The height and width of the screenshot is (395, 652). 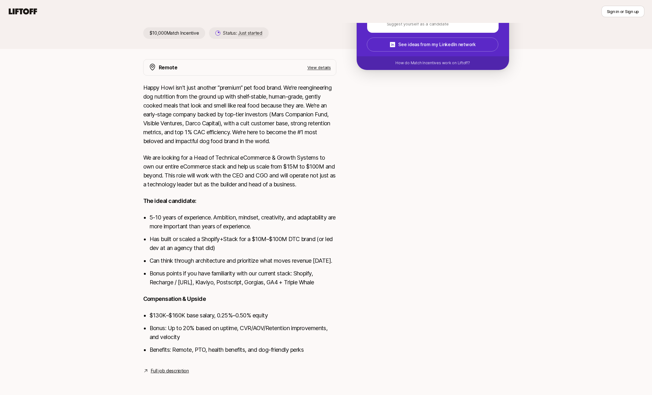 What do you see at coordinates (174, 33) in the screenshot?
I see `p: $10,000 Match Incentive` at bounding box center [174, 33].